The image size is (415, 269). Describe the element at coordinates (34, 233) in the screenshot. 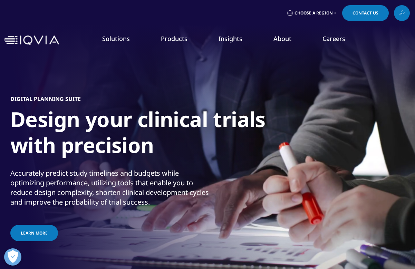

I see `a: Learn more` at that location.